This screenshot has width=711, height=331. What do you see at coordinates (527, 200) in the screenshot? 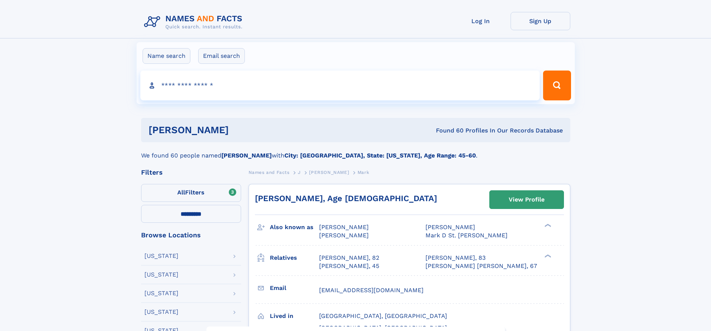
I see `a: View Profile` at bounding box center [527, 200].